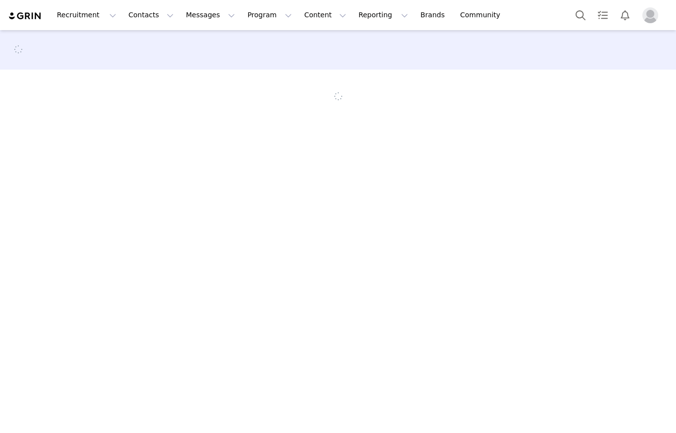 This screenshot has height=433, width=676. Describe the element at coordinates (580, 15) in the screenshot. I see `button: Search` at that location.